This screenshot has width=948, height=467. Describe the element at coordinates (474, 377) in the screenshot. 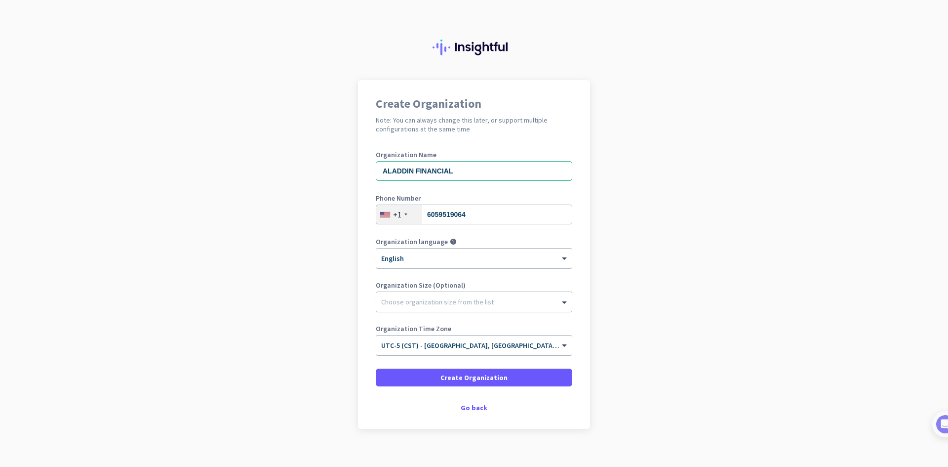

I see `button: Create Organization` at that location.